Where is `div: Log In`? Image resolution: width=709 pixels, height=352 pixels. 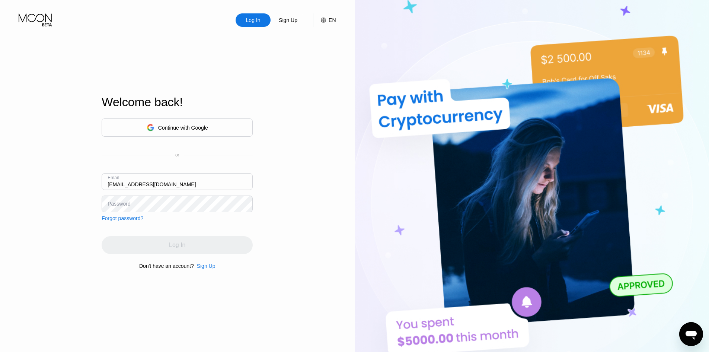 div: Log In is located at coordinates (253, 20).